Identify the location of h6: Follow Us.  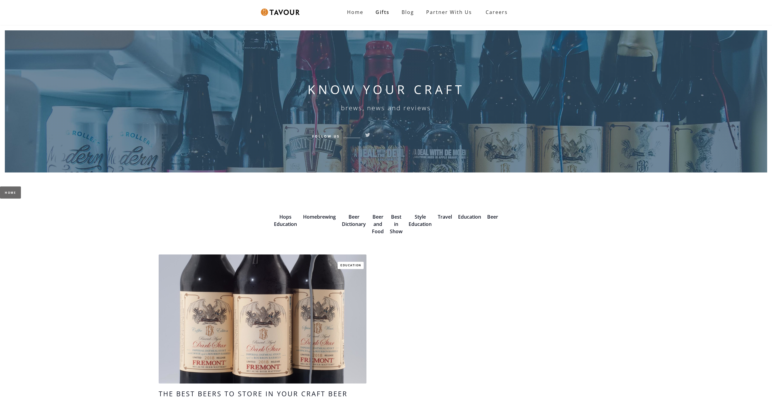
(326, 136).